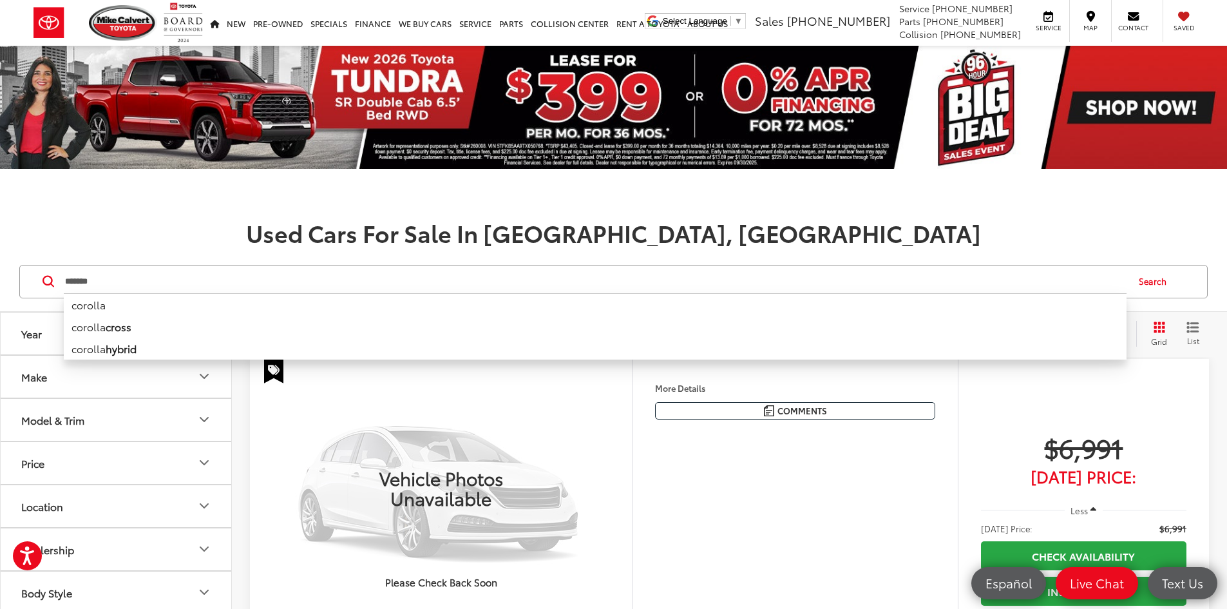  I want to click on a: Live Chat, so click(1097, 583).